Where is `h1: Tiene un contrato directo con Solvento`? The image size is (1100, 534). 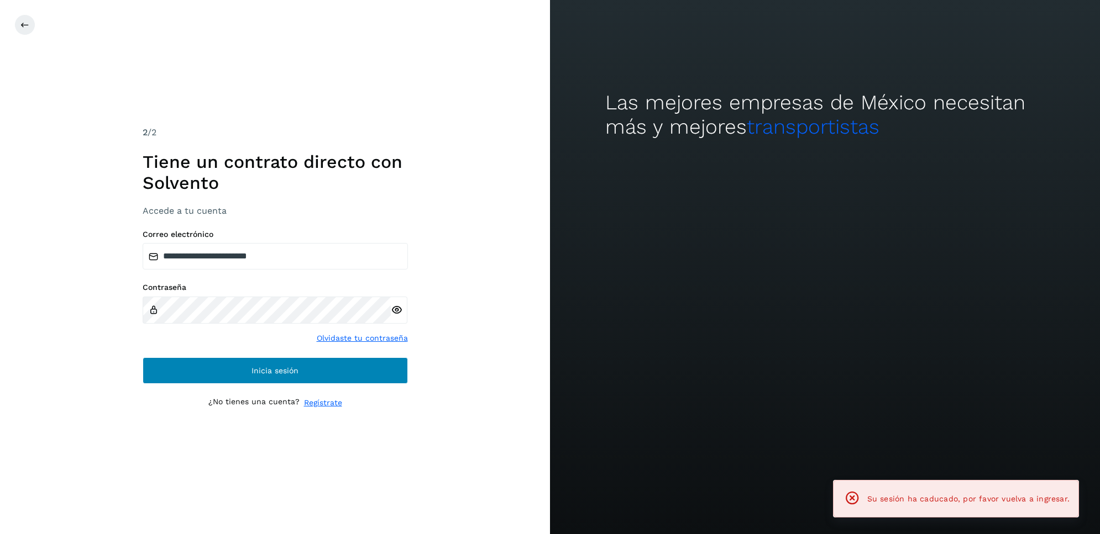
h1: Tiene un contrato directo con Solvento is located at coordinates (275, 172).